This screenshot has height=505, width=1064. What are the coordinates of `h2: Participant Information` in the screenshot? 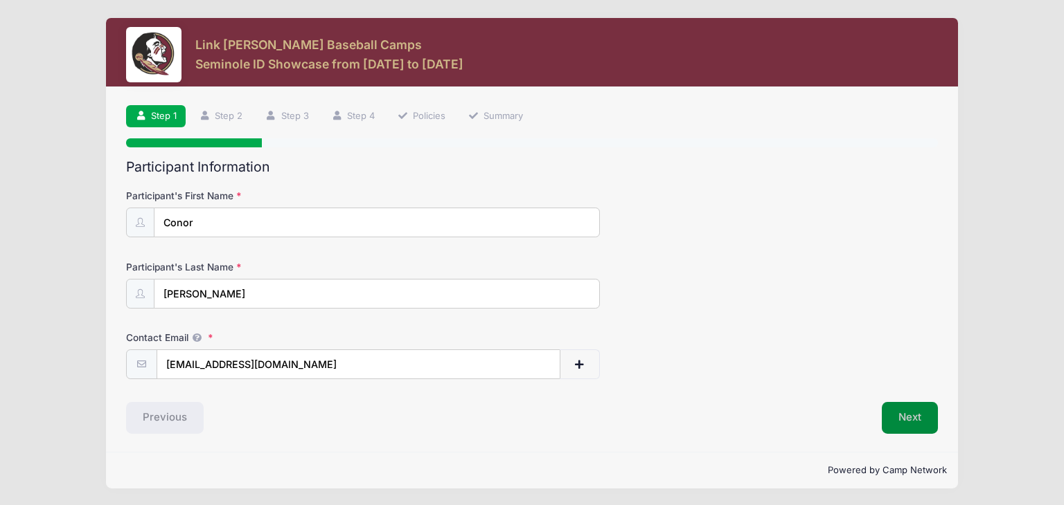 It's located at (532, 167).